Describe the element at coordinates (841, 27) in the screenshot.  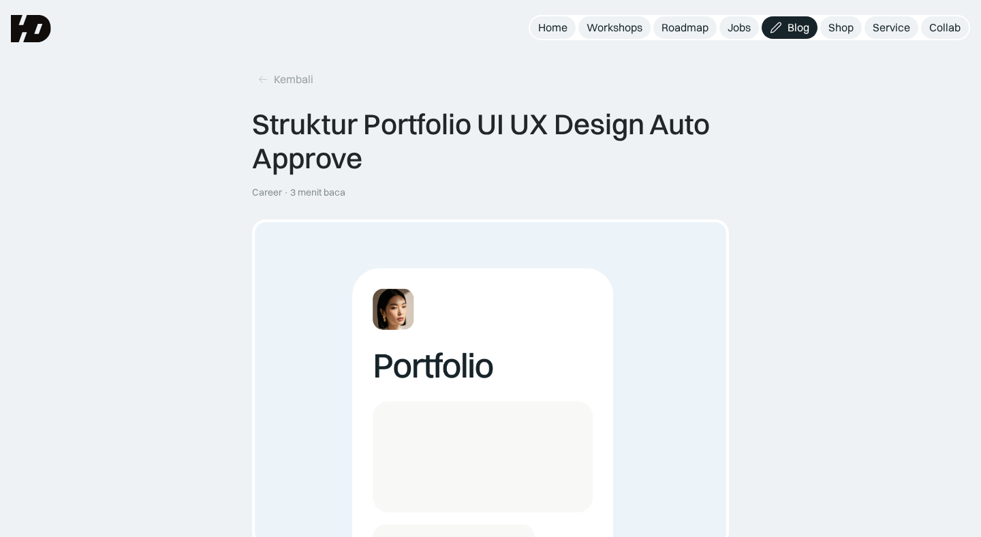
I see `a: Shop` at that location.